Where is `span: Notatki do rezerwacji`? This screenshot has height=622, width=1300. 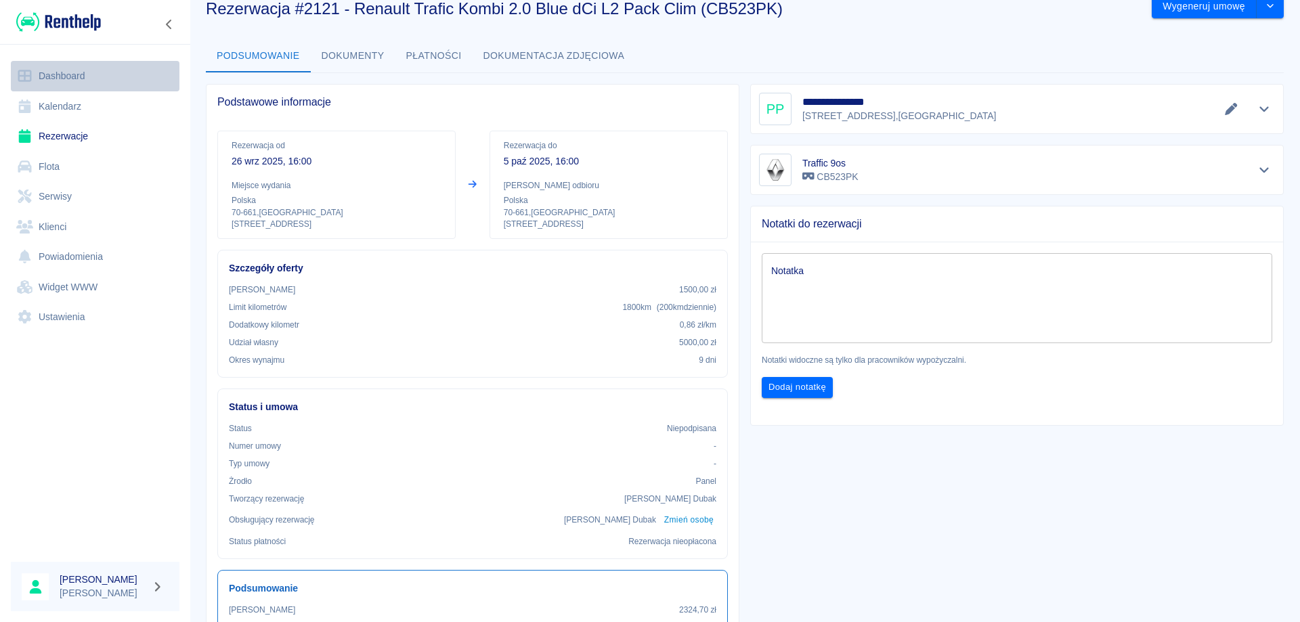
span: Notatki do rezerwacji is located at coordinates (1017, 224).